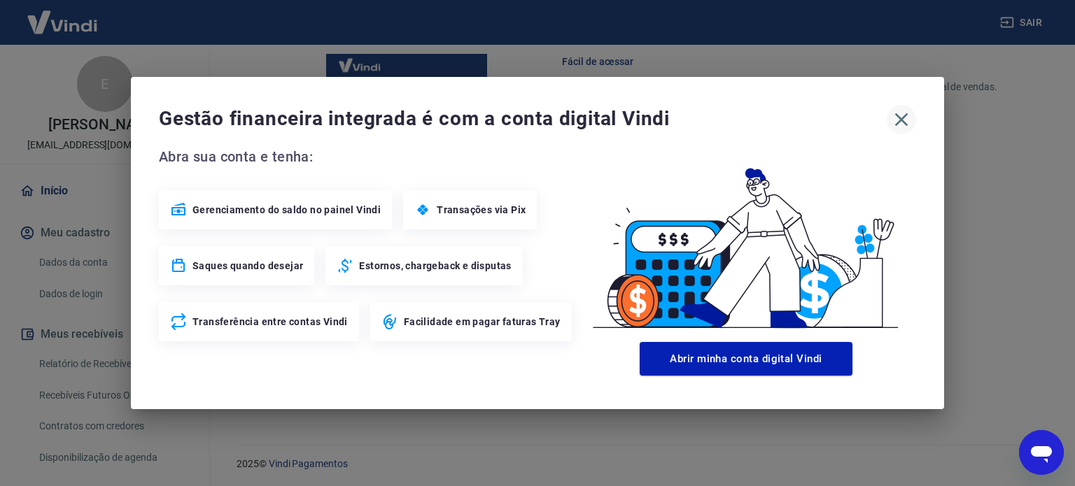 The image size is (1075, 486). Describe the element at coordinates (286, 210) in the screenshot. I see `span: Gerenciamento do saldo no painel Vindi` at that location.